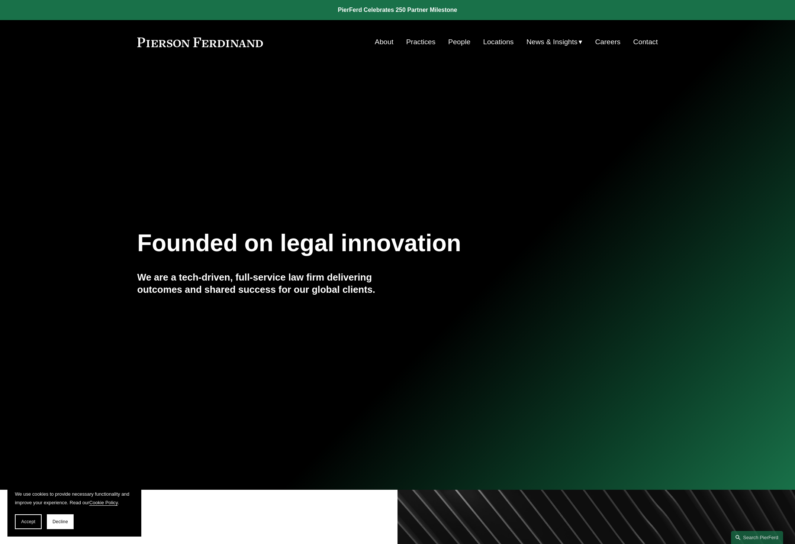 This screenshot has width=795, height=544. What do you see at coordinates (757, 538) in the screenshot?
I see `a: Search this site` at bounding box center [757, 538].